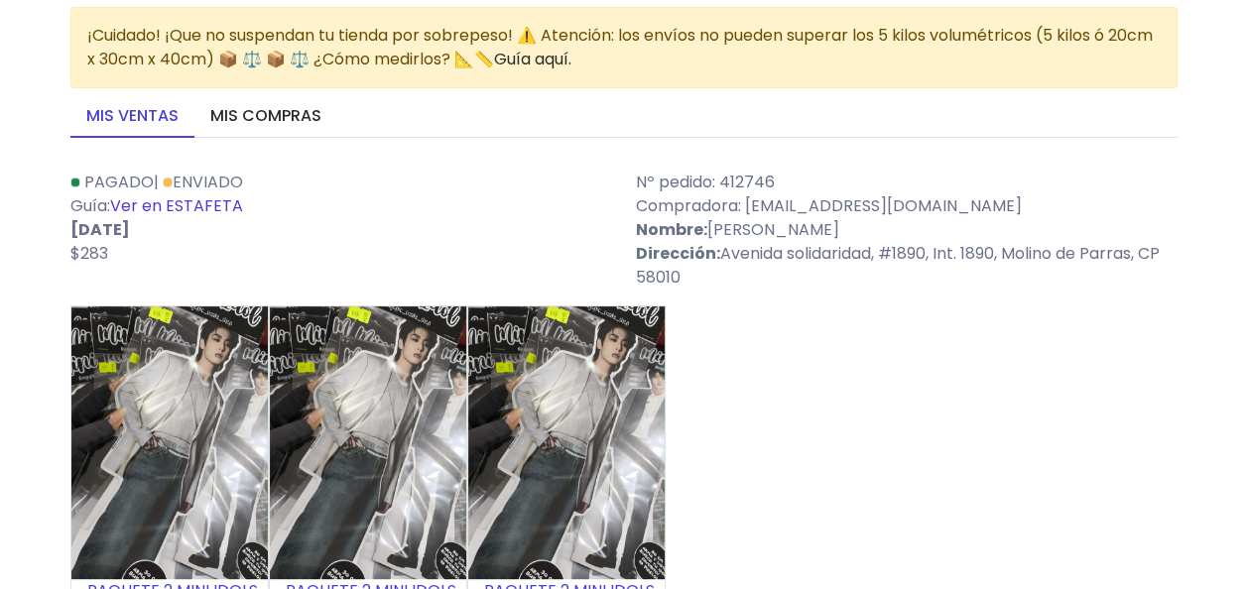 The height and width of the screenshot is (589, 1247). I want to click on strong: Nombre:, so click(671, 229).